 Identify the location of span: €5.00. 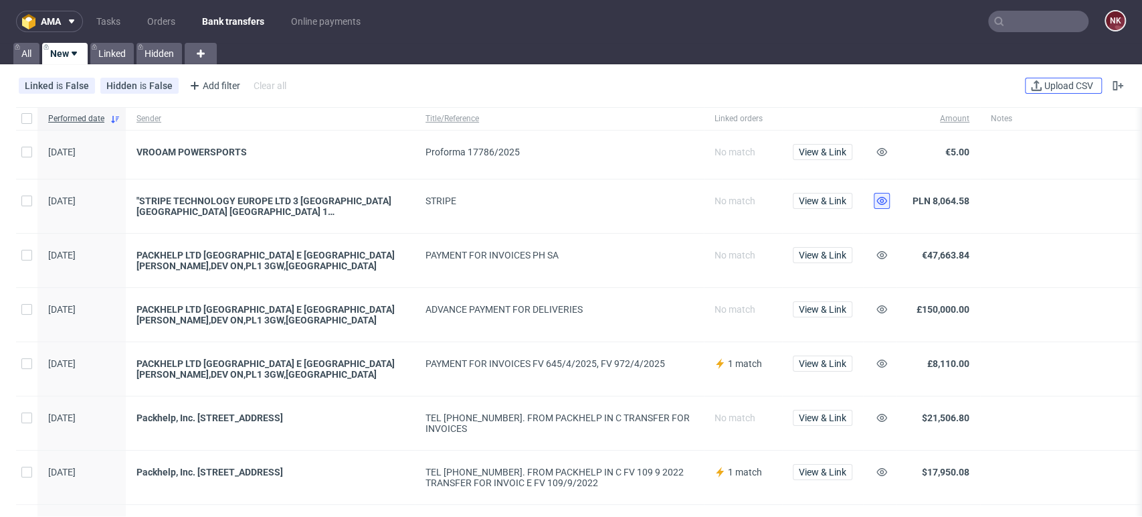
(958, 152).